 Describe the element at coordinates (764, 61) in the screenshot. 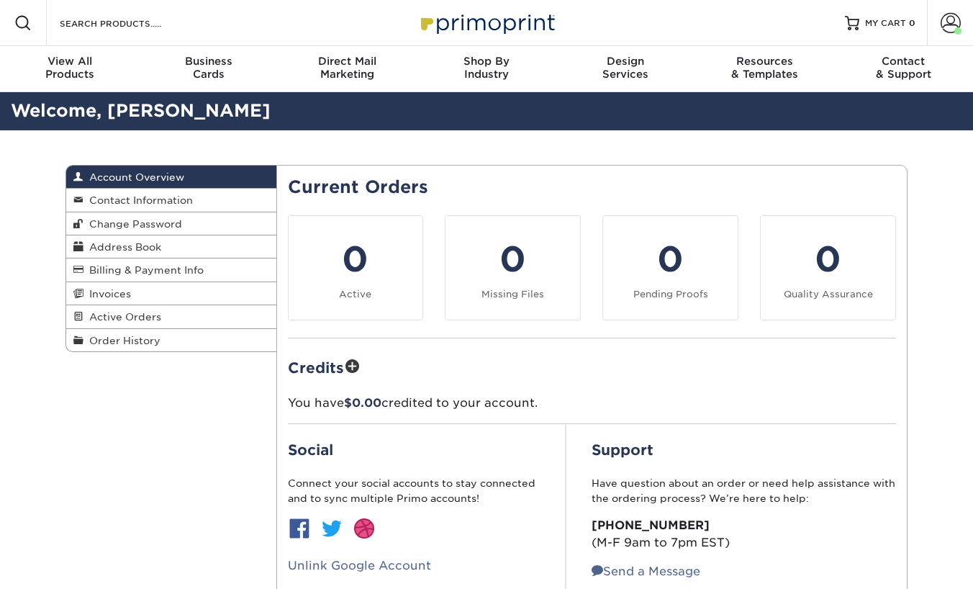

I see `span: Resources` at that location.